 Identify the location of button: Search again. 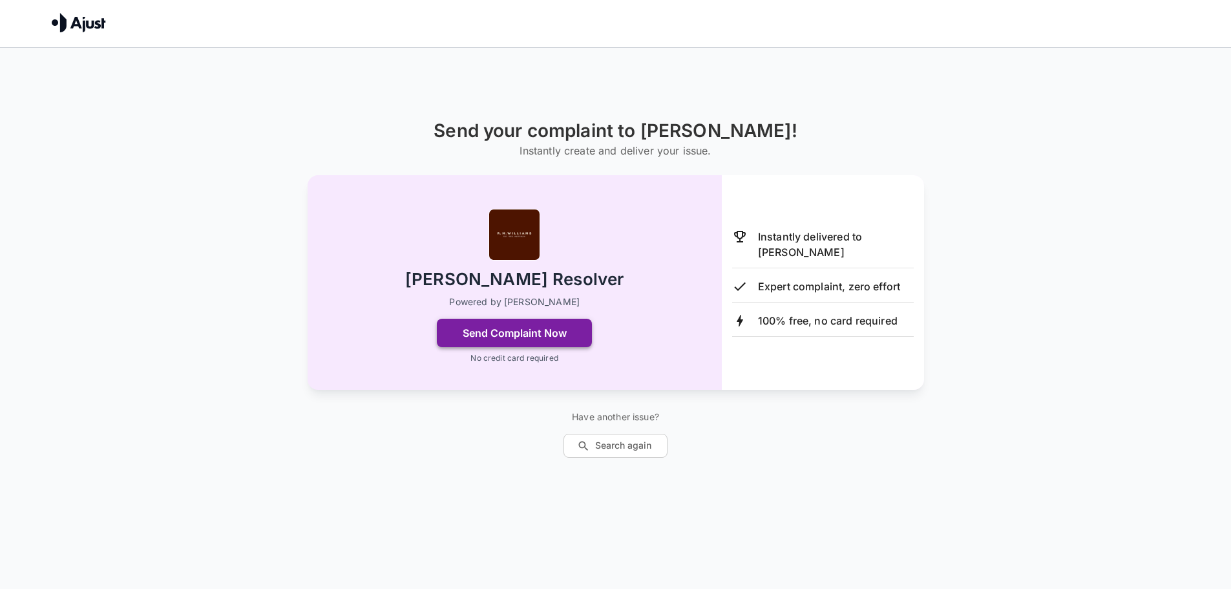
(615, 445).